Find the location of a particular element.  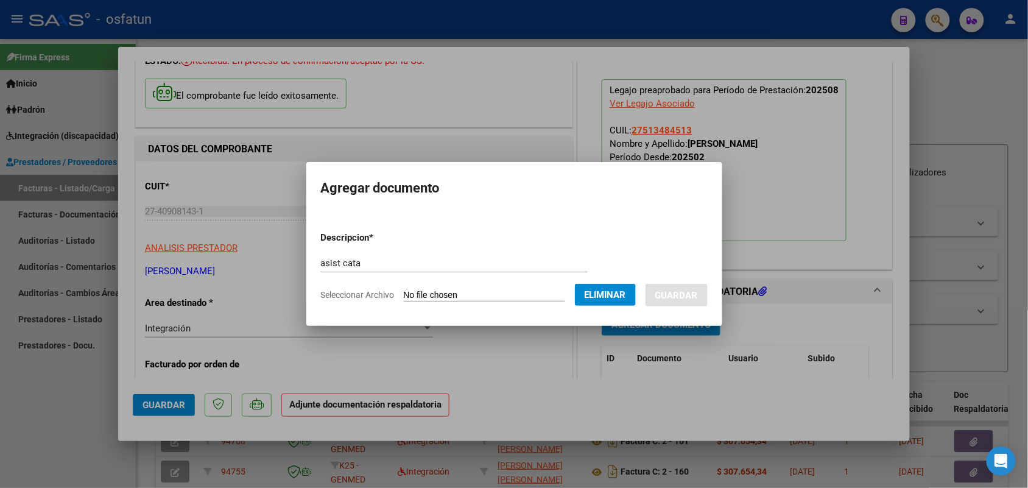

span: Eliminar is located at coordinates (605, 295).